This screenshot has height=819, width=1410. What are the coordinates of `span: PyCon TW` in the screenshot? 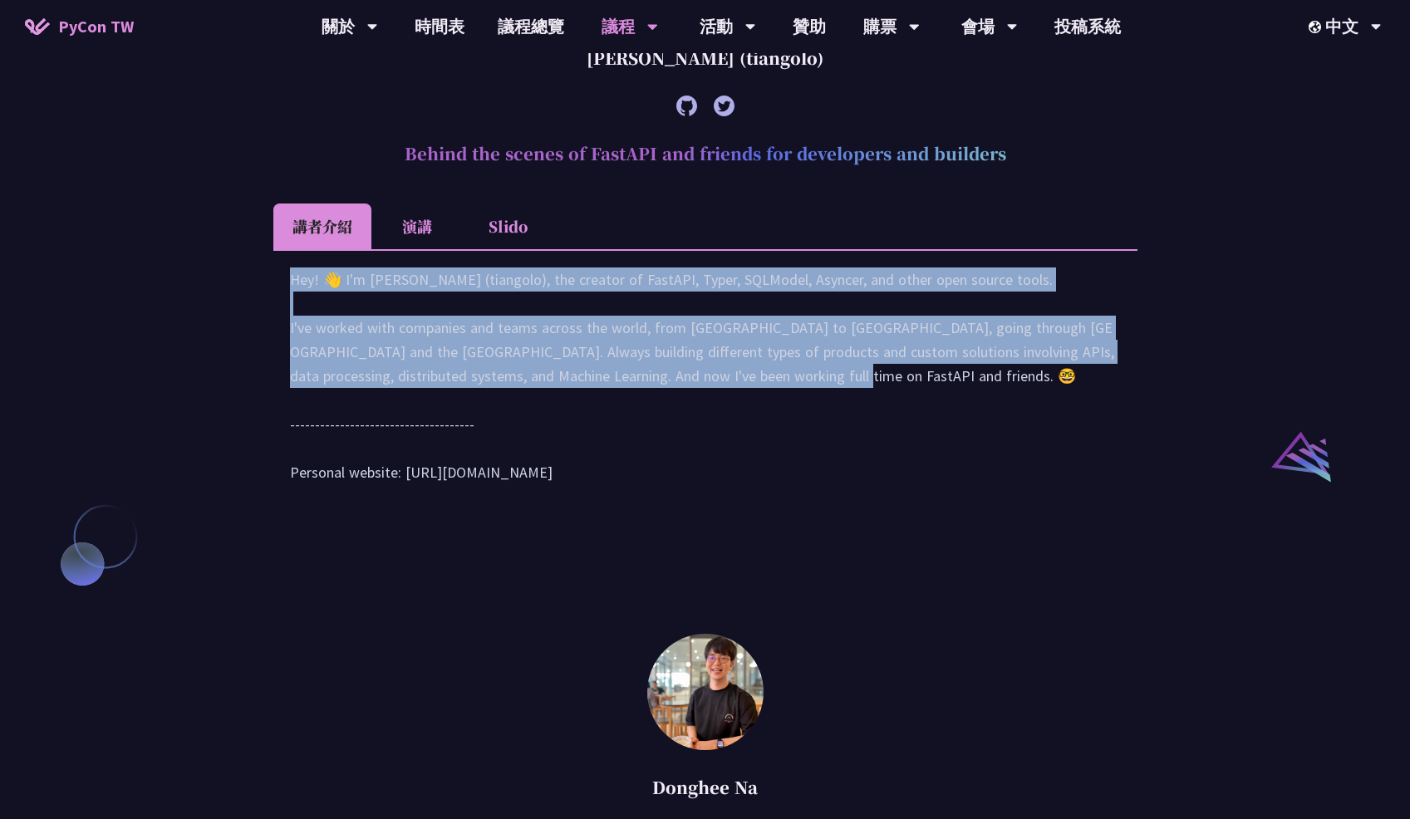 It's located at (96, 27).